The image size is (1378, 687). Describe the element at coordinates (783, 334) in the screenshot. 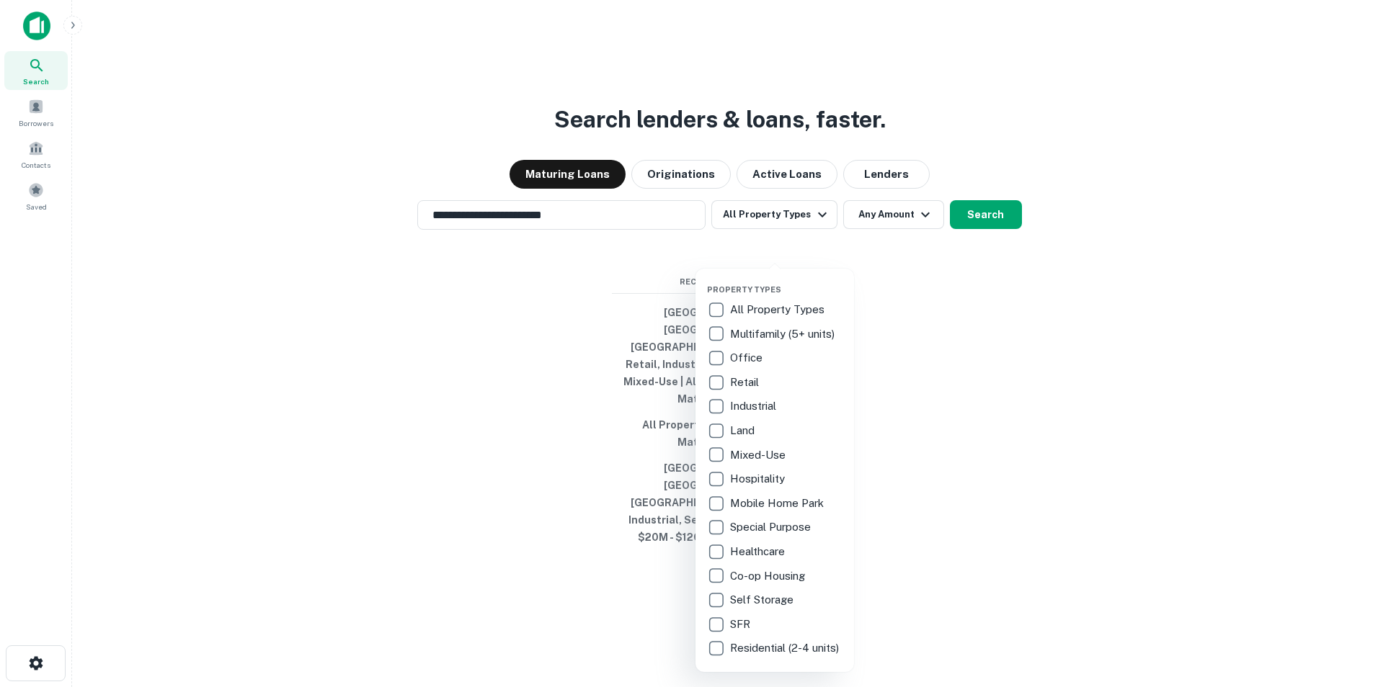

I see `p: Multifamily (5+ units)` at that location.